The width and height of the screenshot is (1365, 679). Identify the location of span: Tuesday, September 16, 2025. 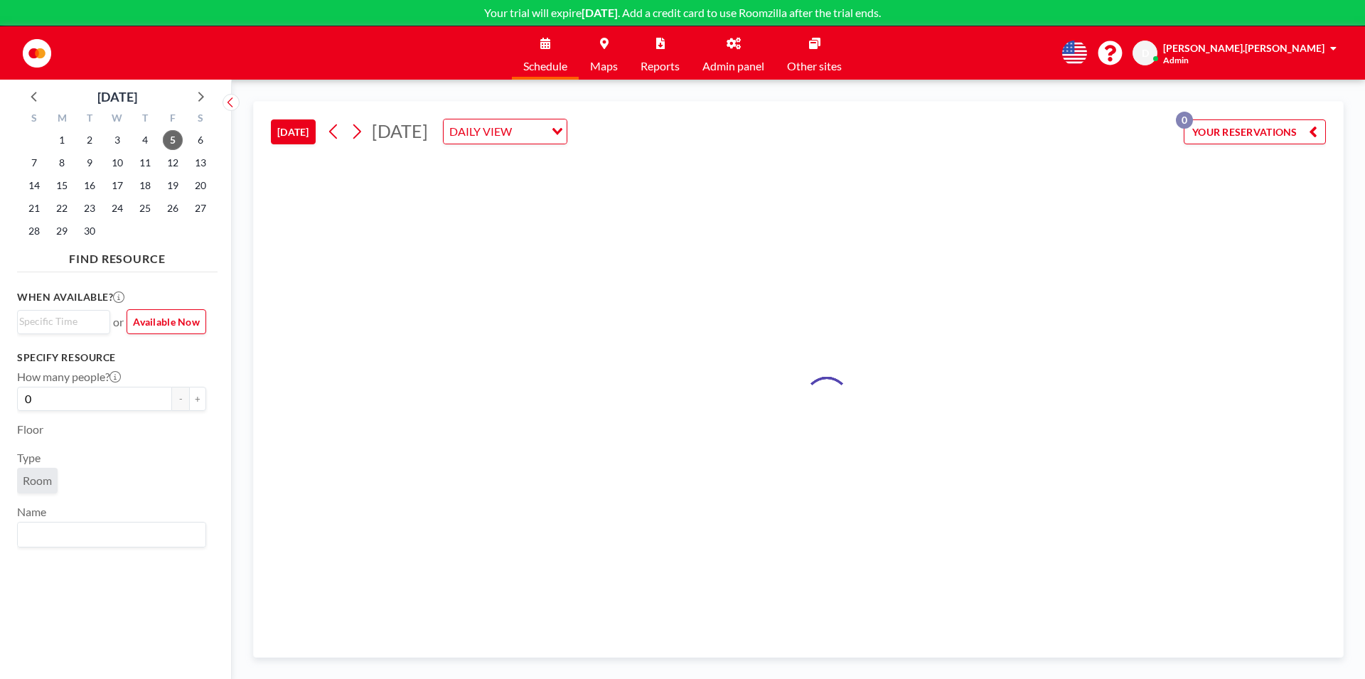
(90, 186).